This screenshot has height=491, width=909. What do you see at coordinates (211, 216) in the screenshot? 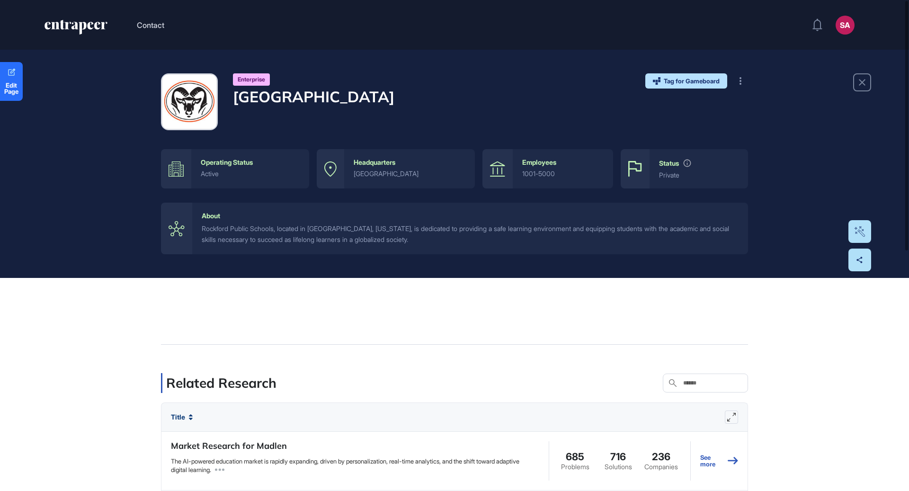
I see `div: About` at bounding box center [211, 216].